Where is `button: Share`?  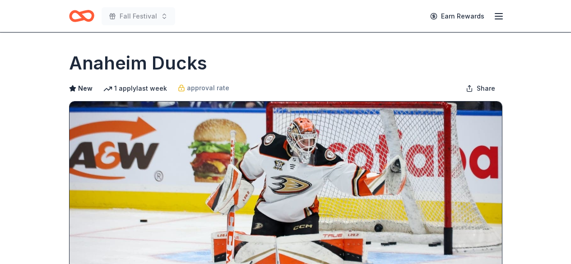 button: Share is located at coordinates (480, 88).